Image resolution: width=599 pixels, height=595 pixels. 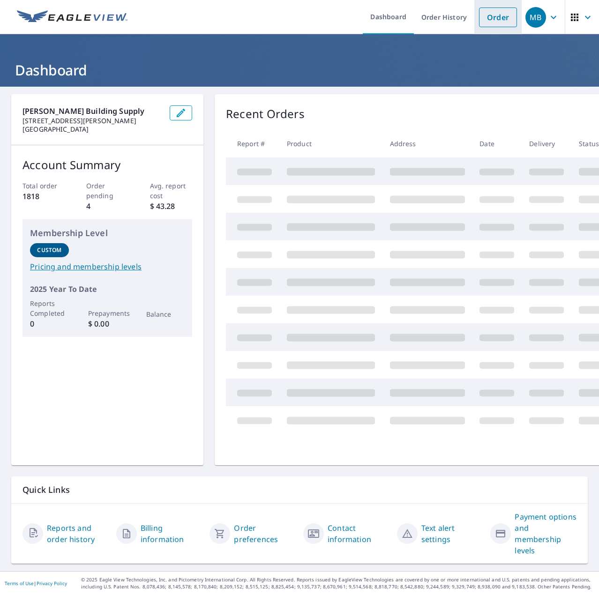 I want to click on a: Order, so click(x=497, y=17).